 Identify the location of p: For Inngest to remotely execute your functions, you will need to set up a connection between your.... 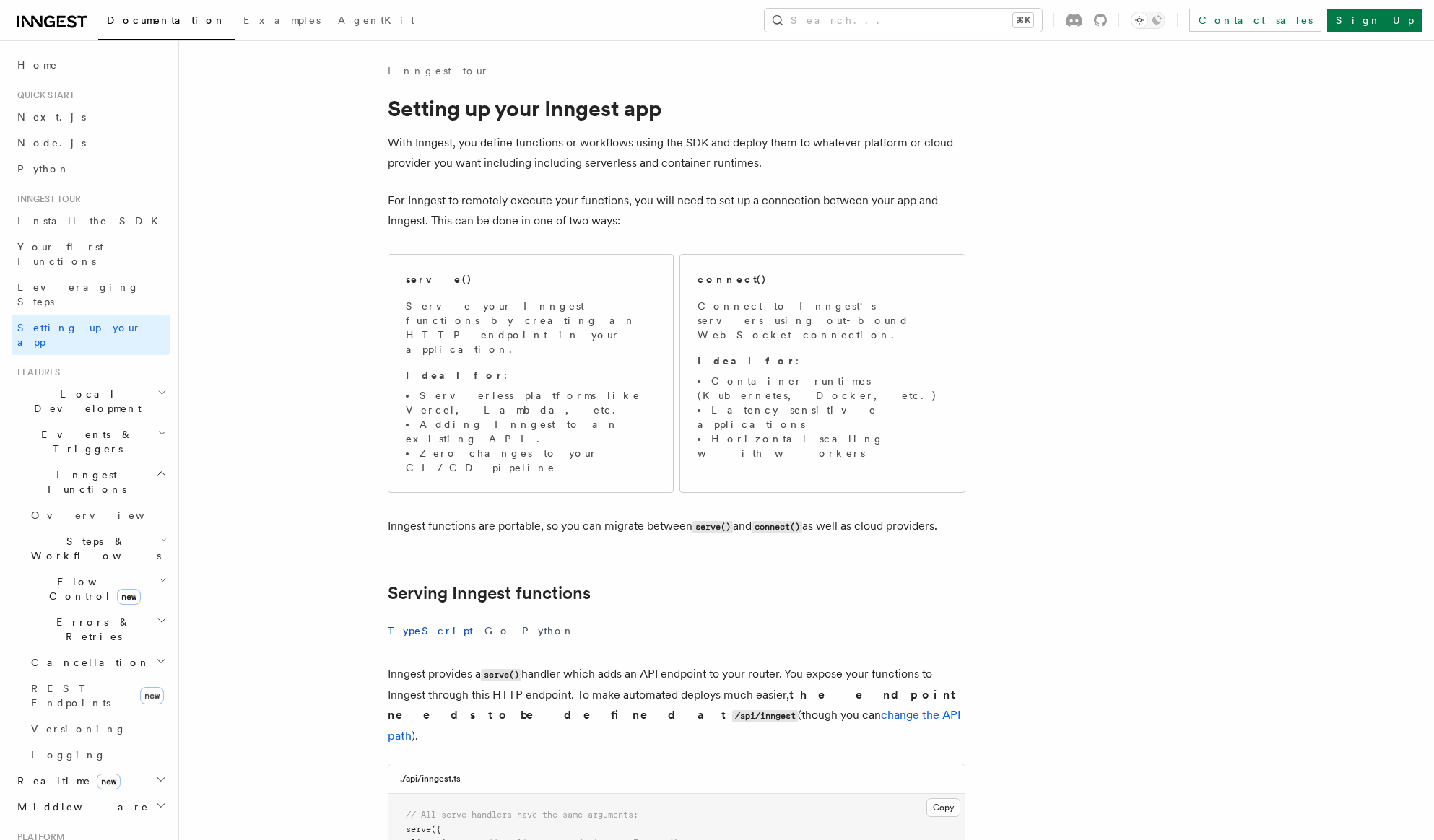
(676, 211).